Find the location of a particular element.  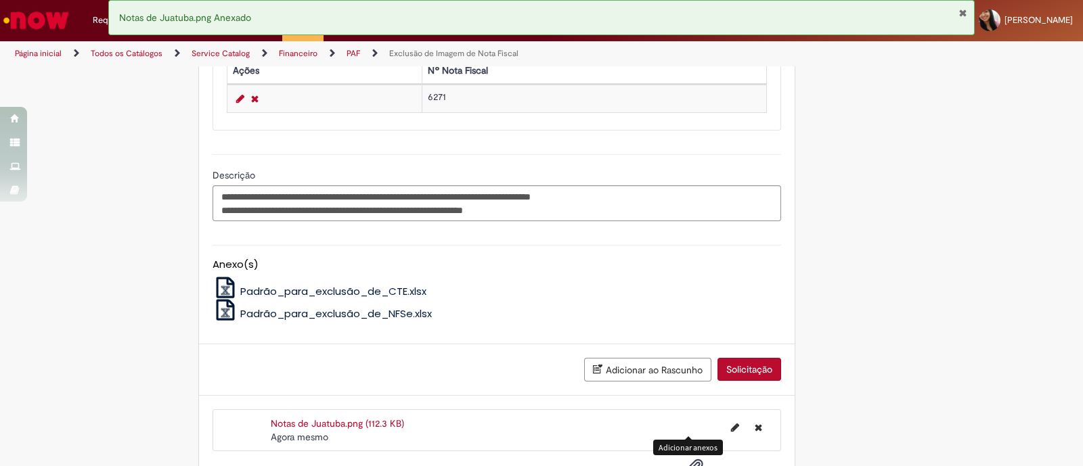

ul: Trilhas de página is located at coordinates (361, 53).